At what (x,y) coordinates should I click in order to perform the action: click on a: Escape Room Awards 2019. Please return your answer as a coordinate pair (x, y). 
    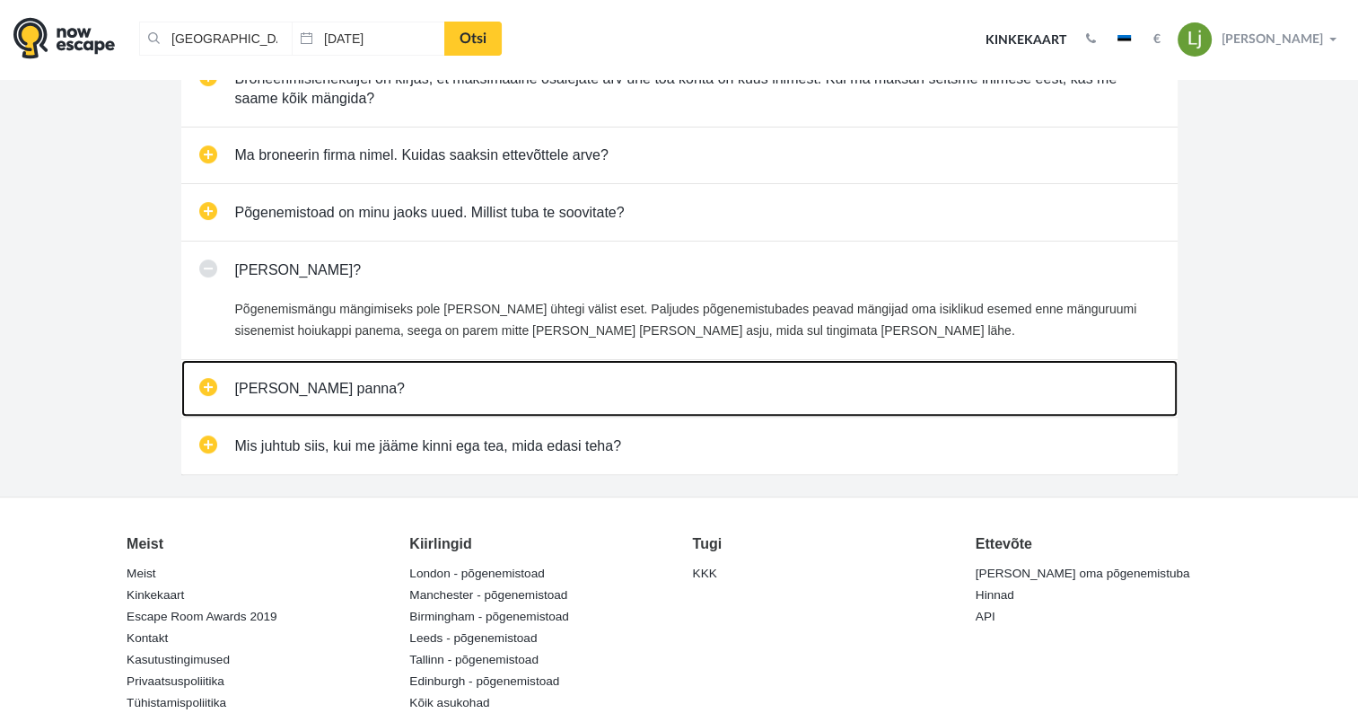
    Looking at the image, I should click on (202, 616).